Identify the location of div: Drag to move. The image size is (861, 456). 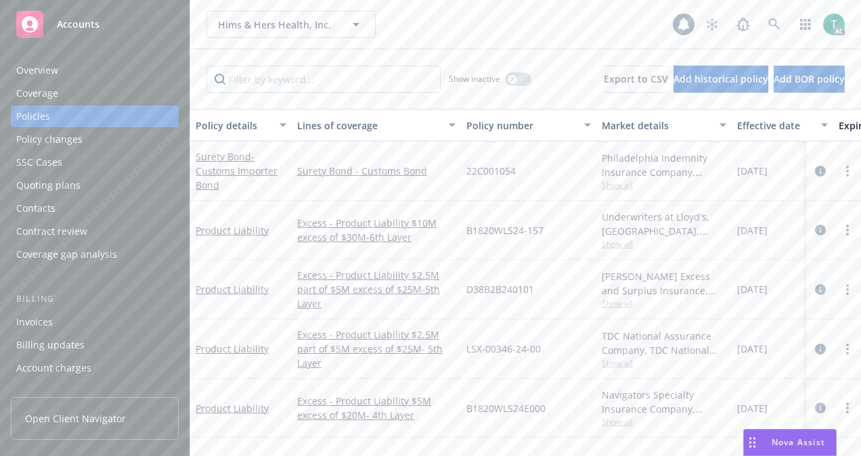
(752, 443).